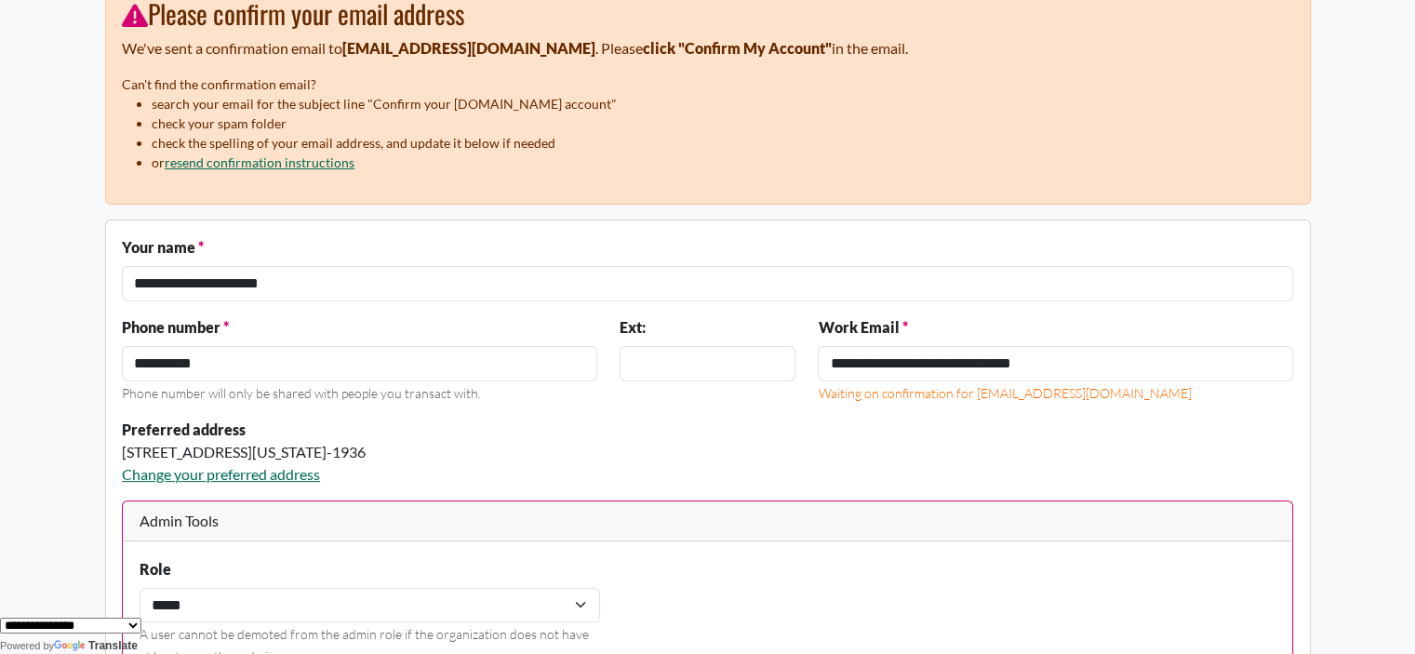 Image resolution: width=1415 pixels, height=654 pixels. What do you see at coordinates (183, 429) in the screenshot?
I see `strong: Preferred address` at bounding box center [183, 429].